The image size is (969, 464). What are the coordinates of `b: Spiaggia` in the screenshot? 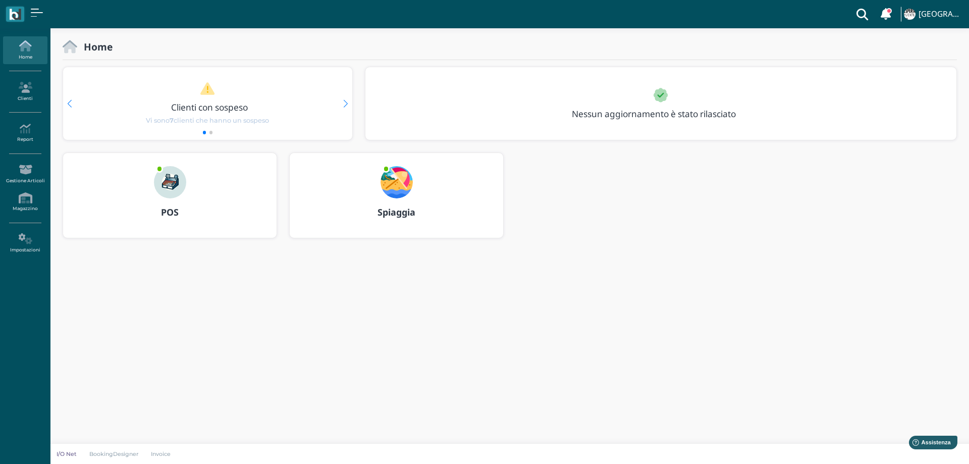 It's located at (396, 212).